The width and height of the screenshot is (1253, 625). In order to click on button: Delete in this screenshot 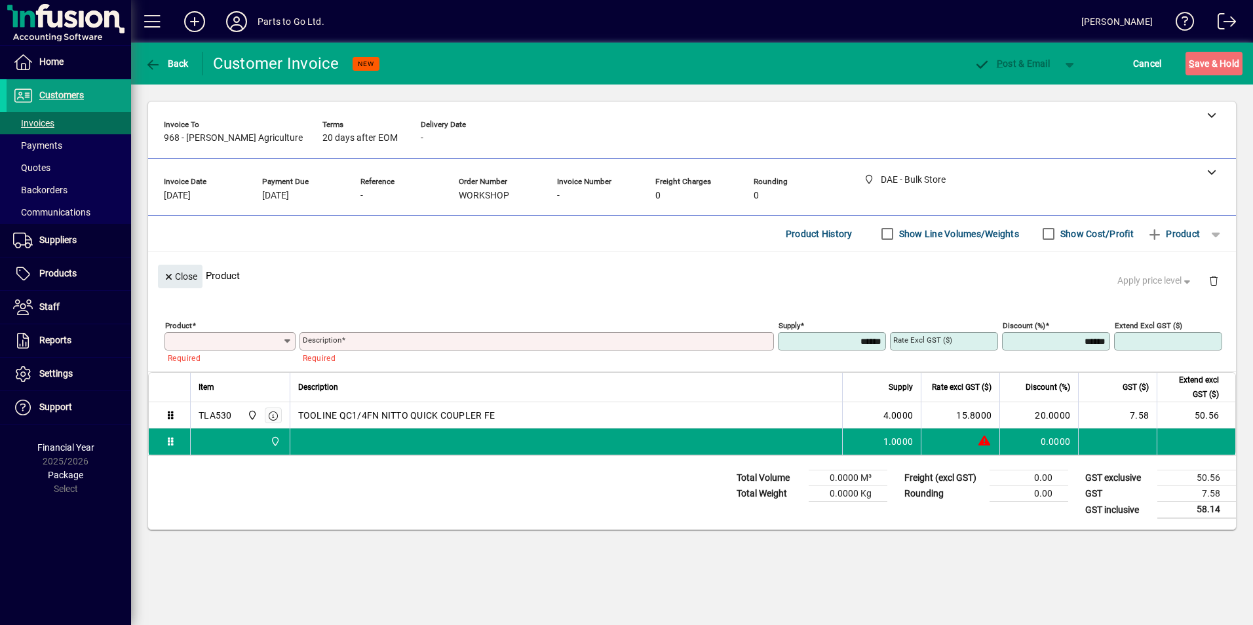, I will do `click(1214, 280)`.